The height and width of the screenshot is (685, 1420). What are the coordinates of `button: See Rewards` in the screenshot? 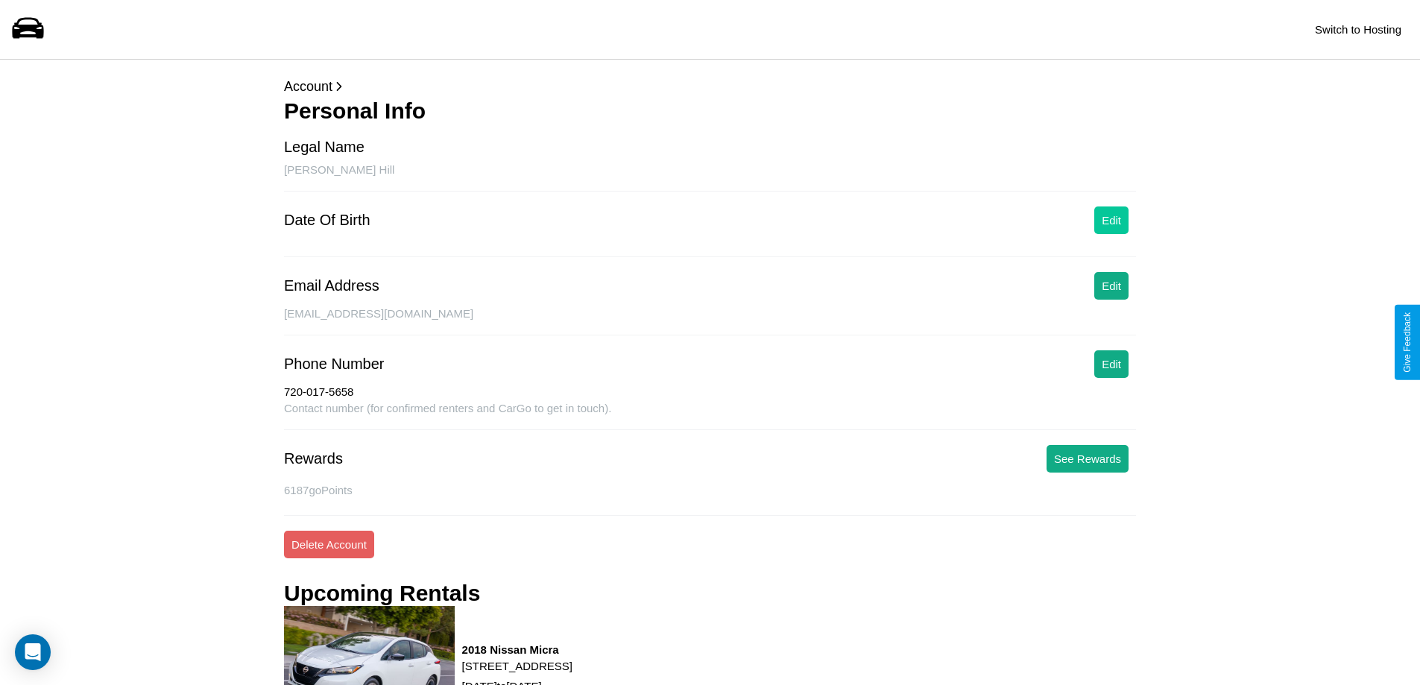 It's located at (1088, 458).